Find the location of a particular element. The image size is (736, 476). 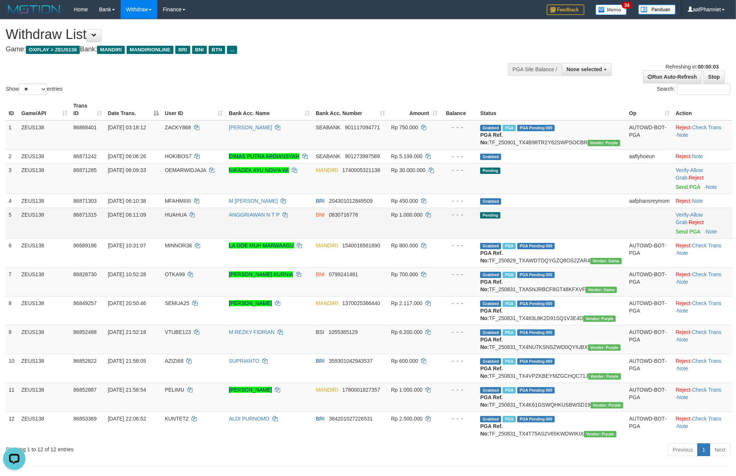

a: SUPRIANTO is located at coordinates (244, 361).